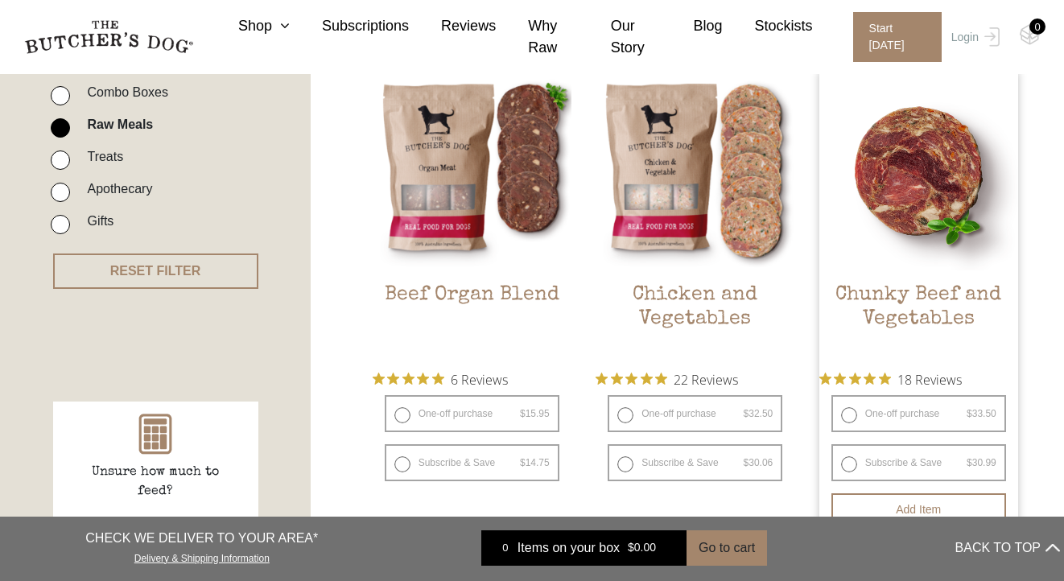  I want to click on span: 22 Reviews, so click(706, 379).